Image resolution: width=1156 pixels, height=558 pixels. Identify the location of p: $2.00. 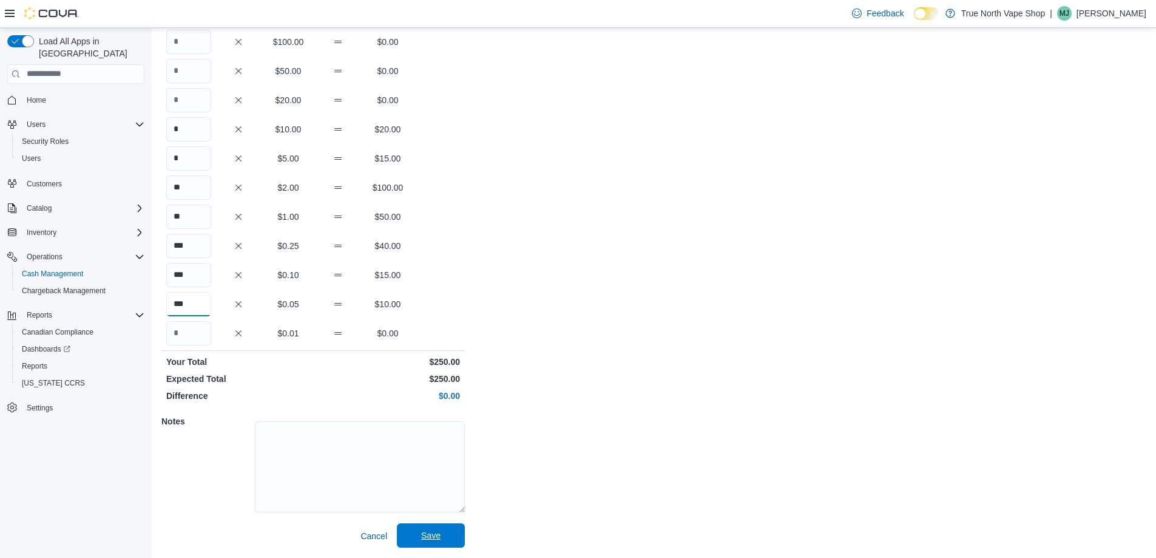
(288, 188).